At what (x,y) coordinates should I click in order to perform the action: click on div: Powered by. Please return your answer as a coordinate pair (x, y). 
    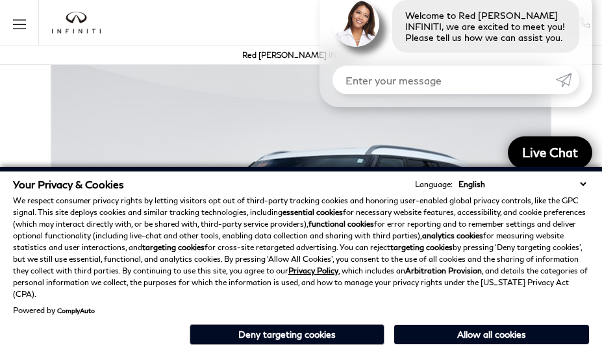
    Looking at the image, I should click on (54, 310).